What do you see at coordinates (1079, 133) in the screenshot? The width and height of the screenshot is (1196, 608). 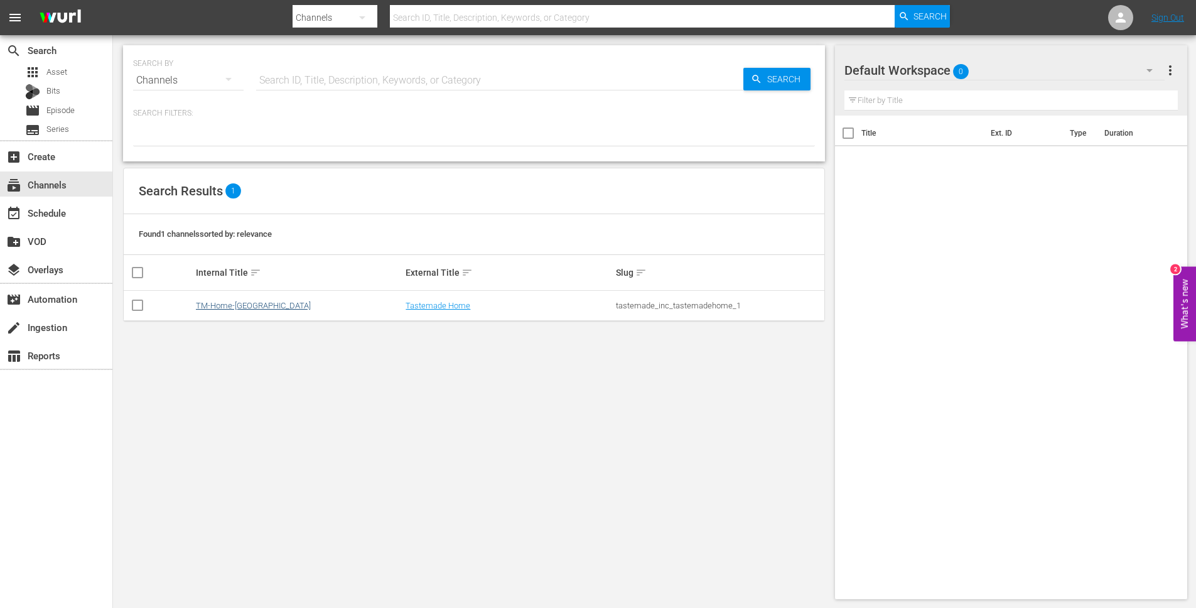 I see `th: Type` at bounding box center [1079, 133].